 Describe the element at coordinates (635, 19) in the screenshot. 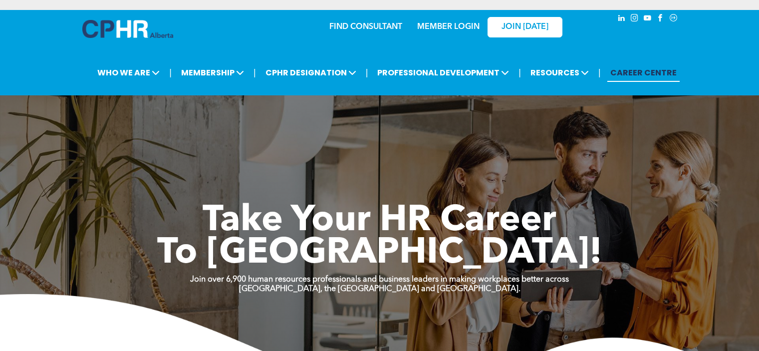

I see `a: instagram` at that location.